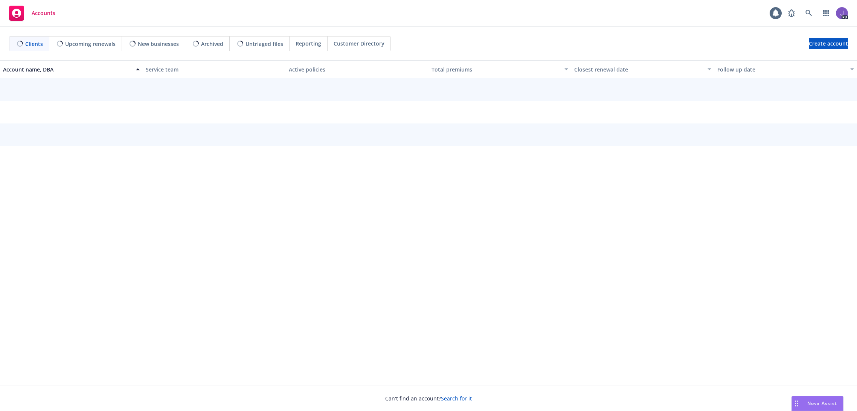 The image size is (857, 411). Describe the element at coordinates (829, 44) in the screenshot. I see `a: Create account` at that location.